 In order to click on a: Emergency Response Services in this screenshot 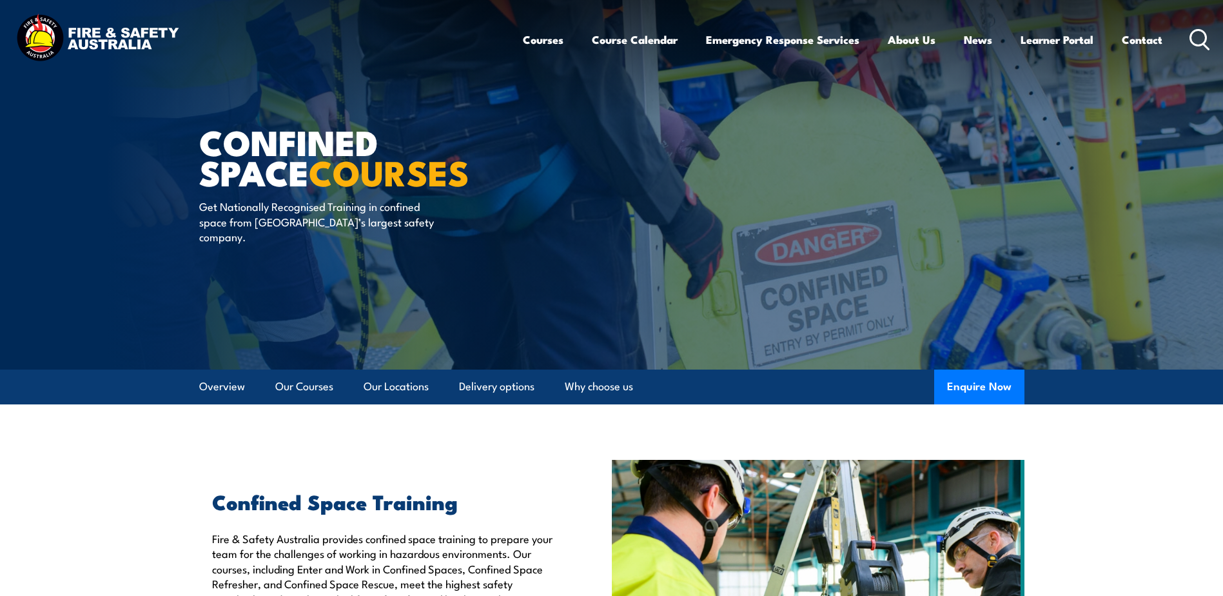, I will do `click(783, 39)`.